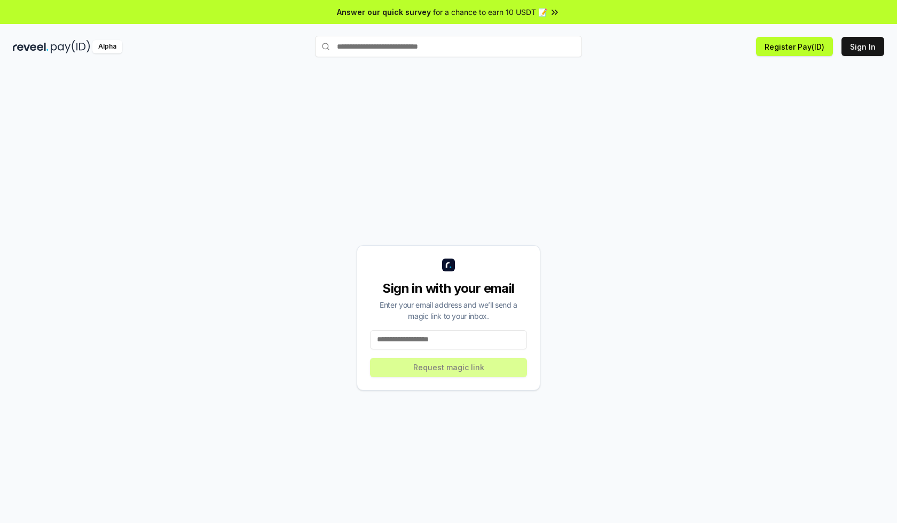  What do you see at coordinates (449, 265) in the screenshot?
I see `img: logo_small` at bounding box center [449, 265].